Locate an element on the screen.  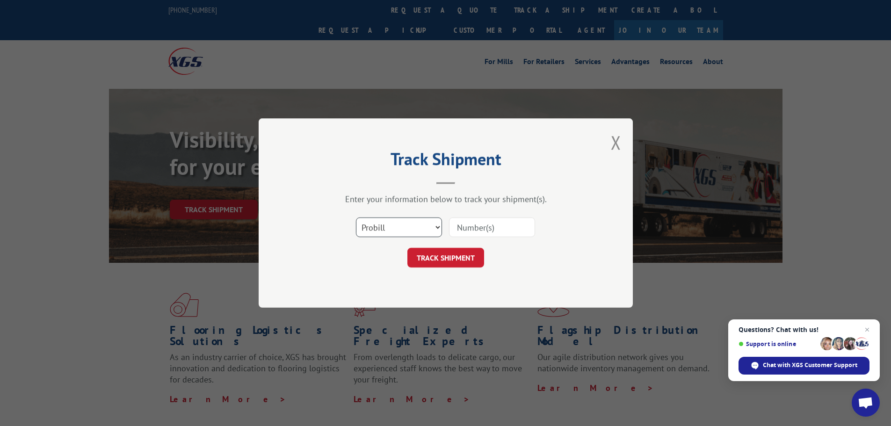
div: Chat with XGS Customer Support is located at coordinates (804, 366).